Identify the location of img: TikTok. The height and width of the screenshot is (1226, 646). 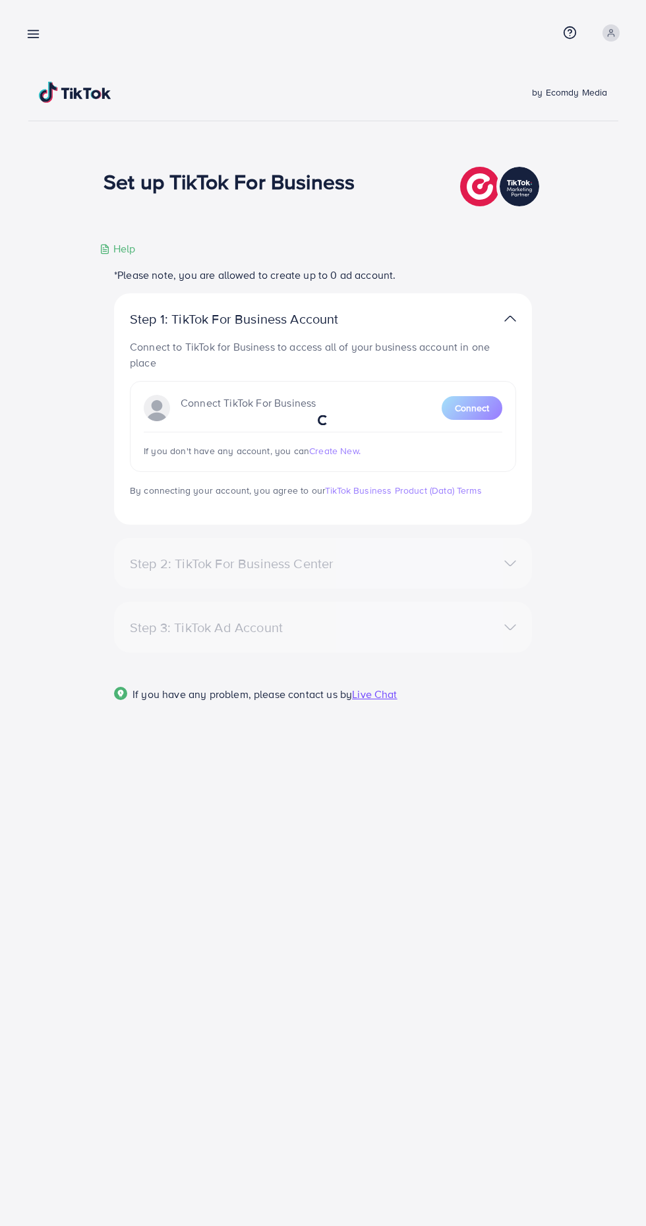
(75, 92).